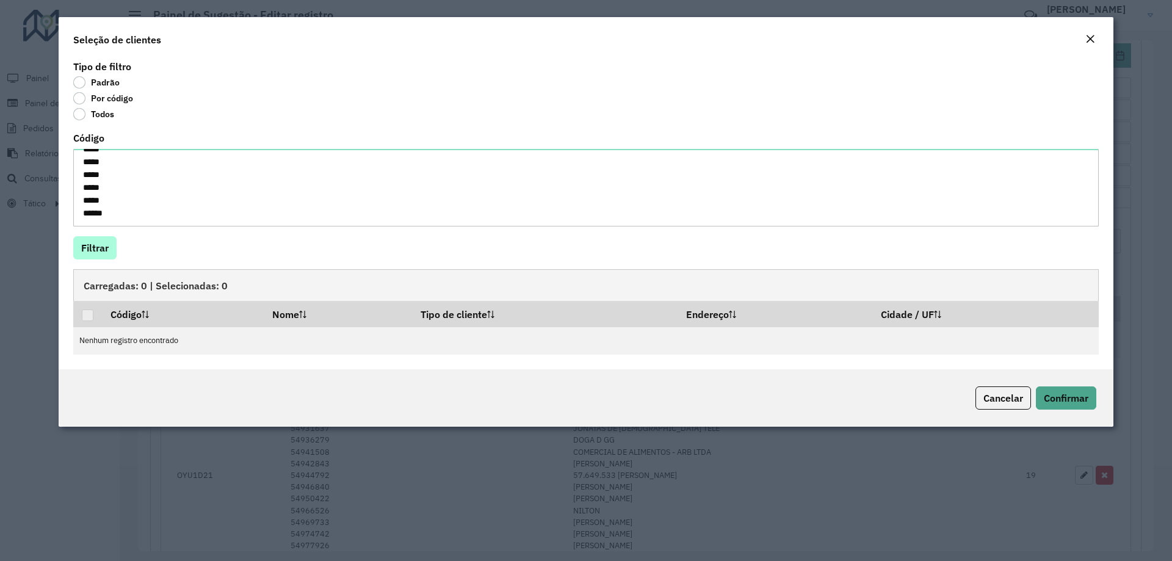  I want to click on span: Cancelar, so click(1003, 398).